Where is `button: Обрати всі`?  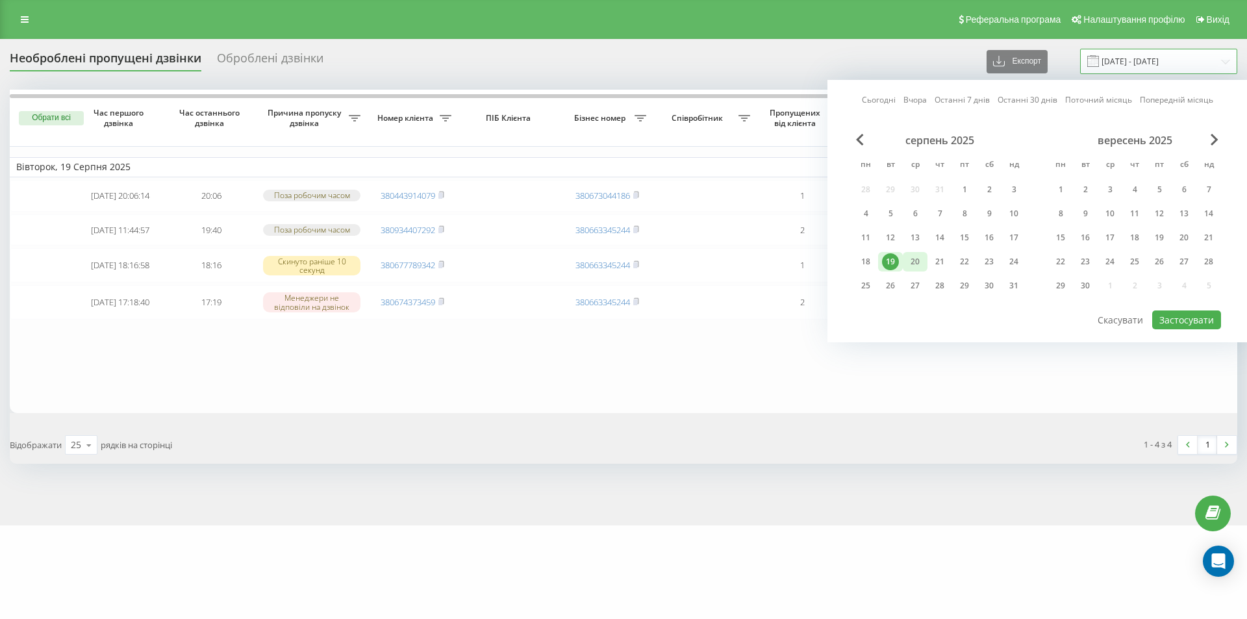 button: Обрати всі is located at coordinates (51, 118).